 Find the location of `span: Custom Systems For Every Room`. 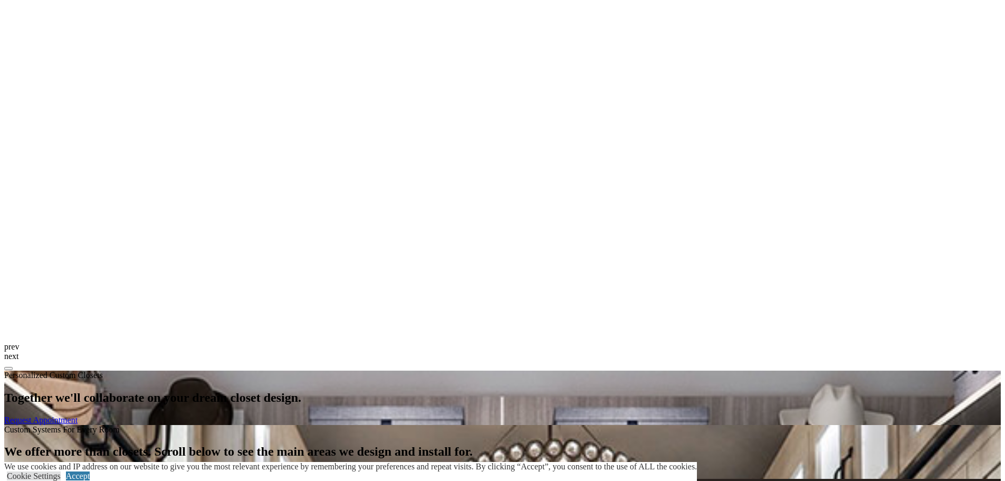

span: Custom Systems For Every Room is located at coordinates (62, 429).